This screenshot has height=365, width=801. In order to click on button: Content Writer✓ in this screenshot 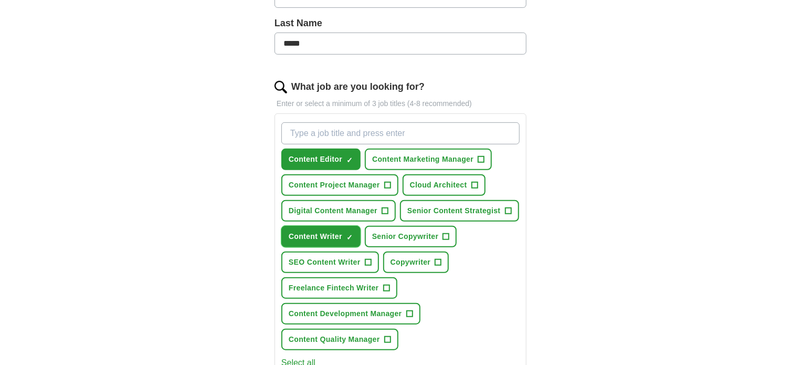, I will do `click(321, 236)`.